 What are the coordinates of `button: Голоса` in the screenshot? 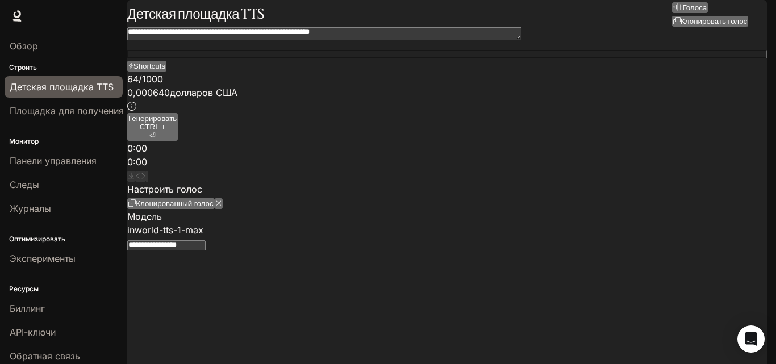 It's located at (690, 7).